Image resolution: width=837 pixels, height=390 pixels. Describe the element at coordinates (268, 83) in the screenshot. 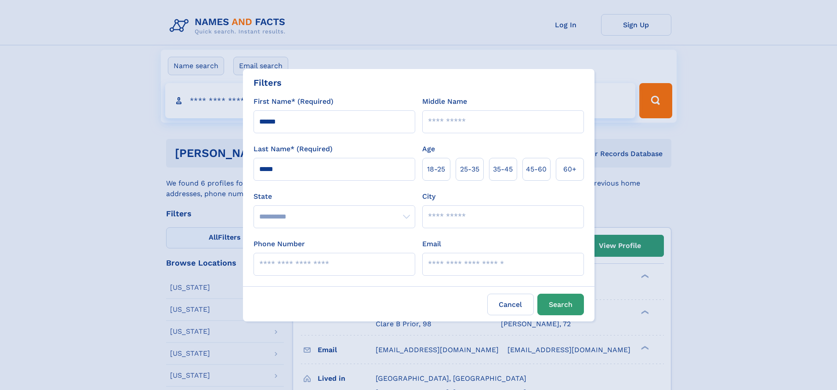

I see `div: Filters` at that location.